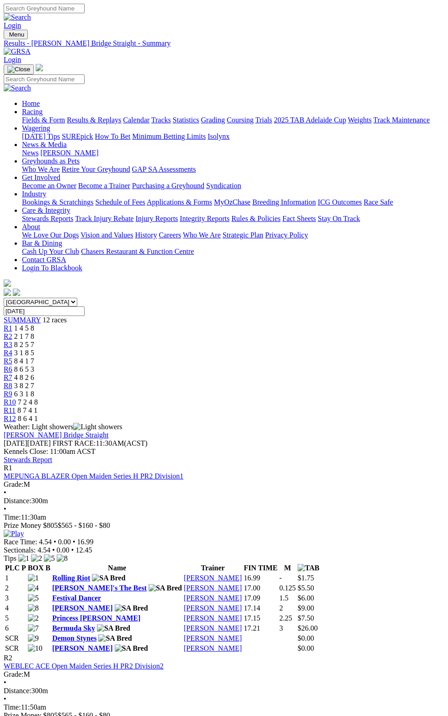 The width and height of the screenshot is (448, 716). What do you see at coordinates (10, 419) in the screenshot?
I see `a: R12` at bounding box center [10, 419].